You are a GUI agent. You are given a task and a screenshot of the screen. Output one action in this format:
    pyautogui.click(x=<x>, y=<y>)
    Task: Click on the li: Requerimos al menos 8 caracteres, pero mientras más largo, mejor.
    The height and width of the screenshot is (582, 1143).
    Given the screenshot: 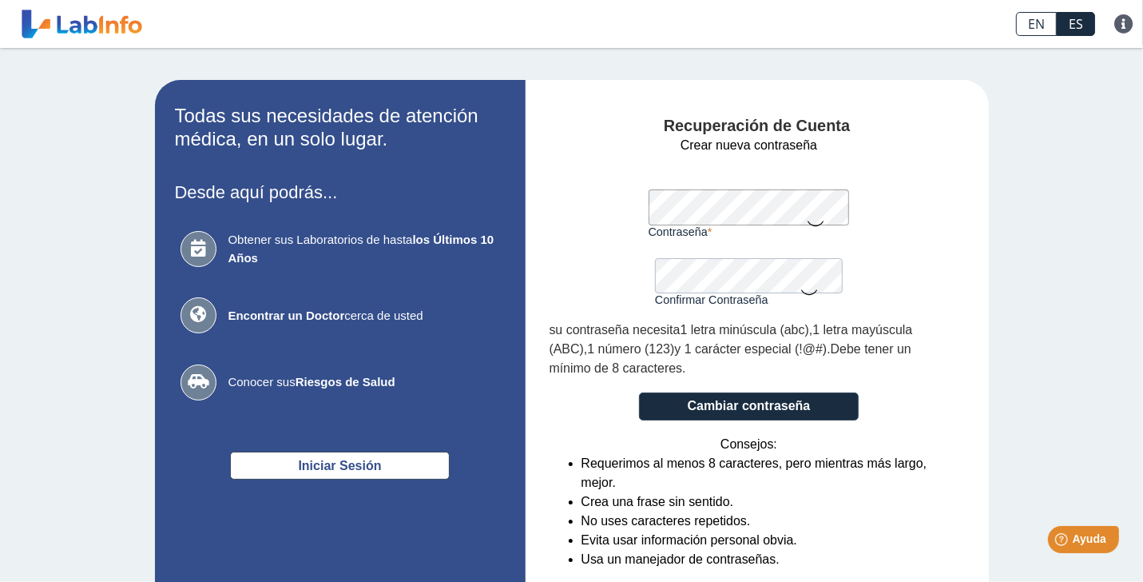 What is the action you would take?
    pyautogui.click(x=765, y=473)
    